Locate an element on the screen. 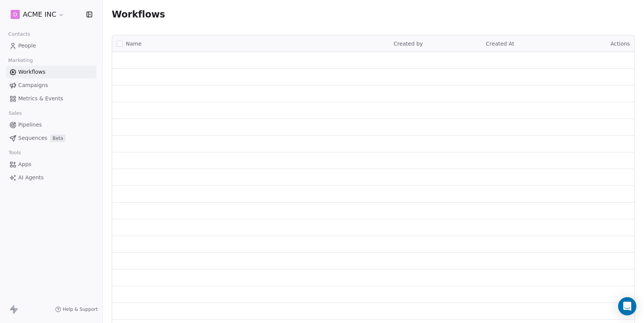 Image resolution: width=644 pixels, height=323 pixels. span: Apps is located at coordinates (25, 164).